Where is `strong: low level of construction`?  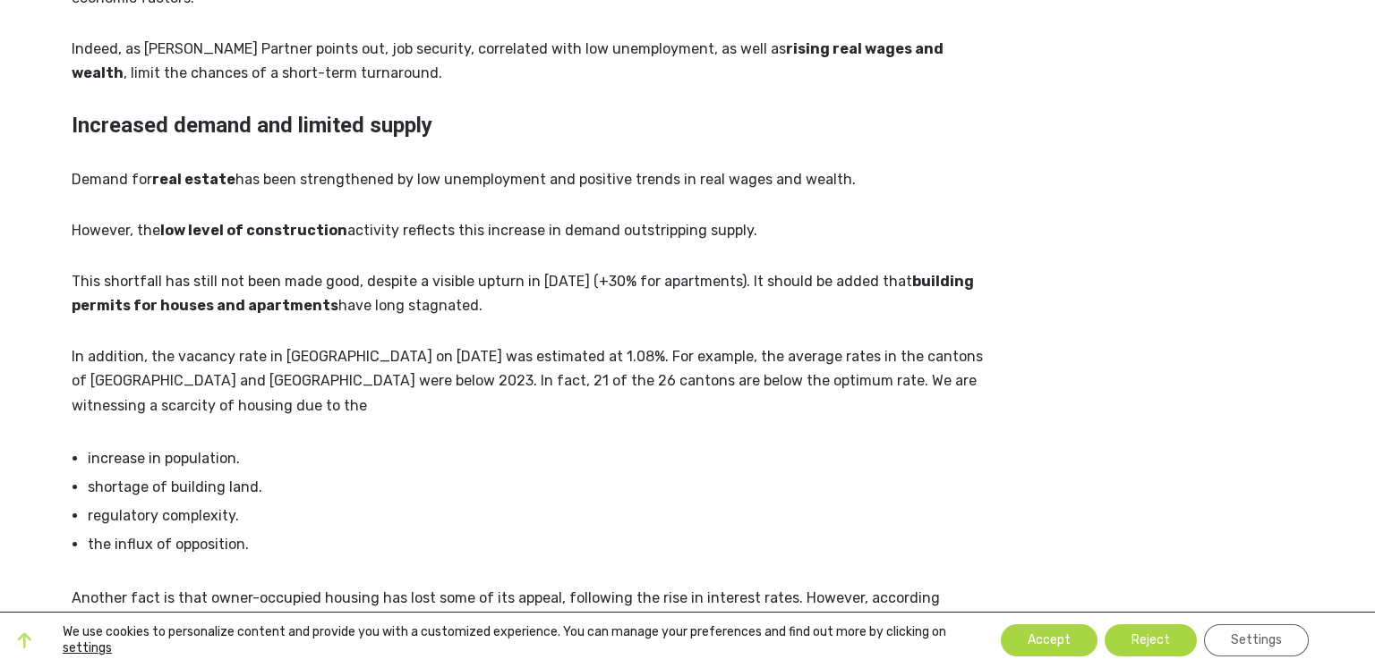
strong: low level of construction is located at coordinates (253, 230).